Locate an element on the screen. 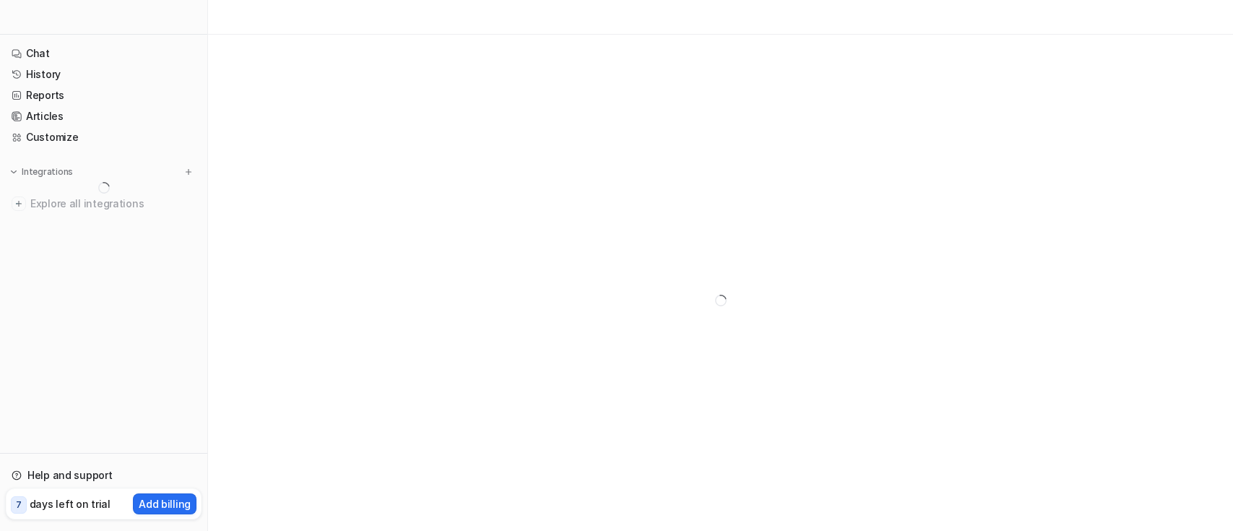 This screenshot has height=531, width=1233. a: Reports is located at coordinates (103, 95).